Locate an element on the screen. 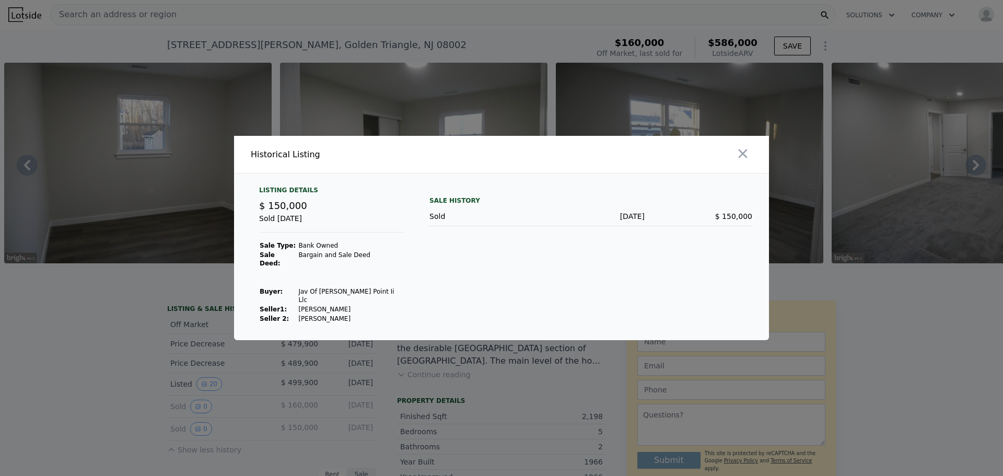 The width and height of the screenshot is (1003, 476). div: Sold is located at coordinates (483, 216).